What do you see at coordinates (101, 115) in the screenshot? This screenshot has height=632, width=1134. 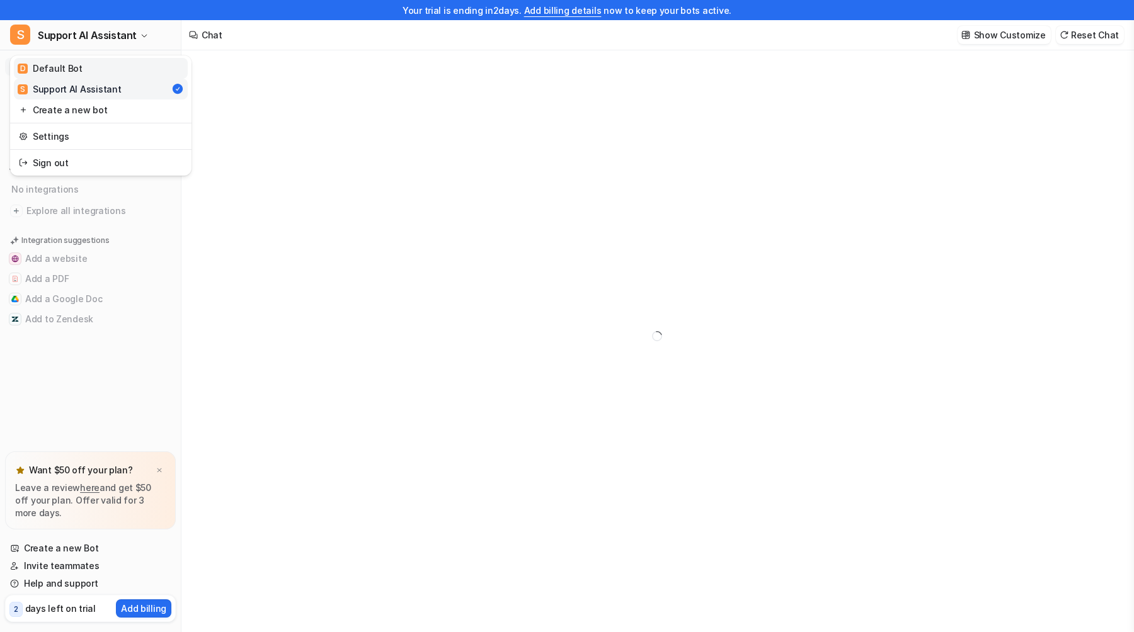 I see `div: SSupport AI Assistant` at bounding box center [101, 115].